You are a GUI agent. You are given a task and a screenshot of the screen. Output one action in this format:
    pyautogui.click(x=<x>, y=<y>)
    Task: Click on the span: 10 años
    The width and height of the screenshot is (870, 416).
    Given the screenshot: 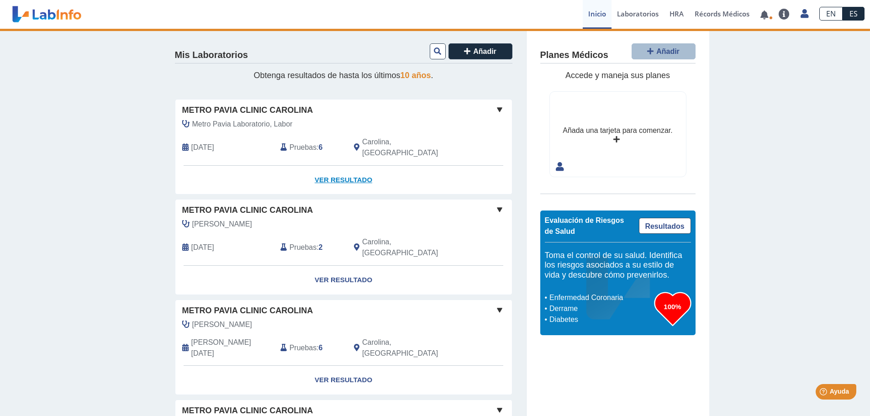 What is the action you would take?
    pyautogui.click(x=416, y=75)
    